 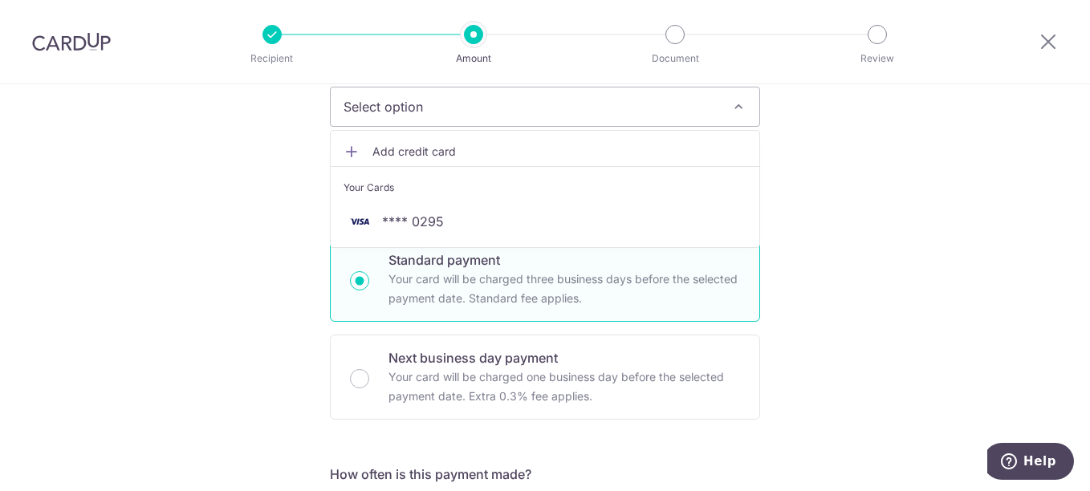 I want to click on ul: Select option, so click(x=545, y=189).